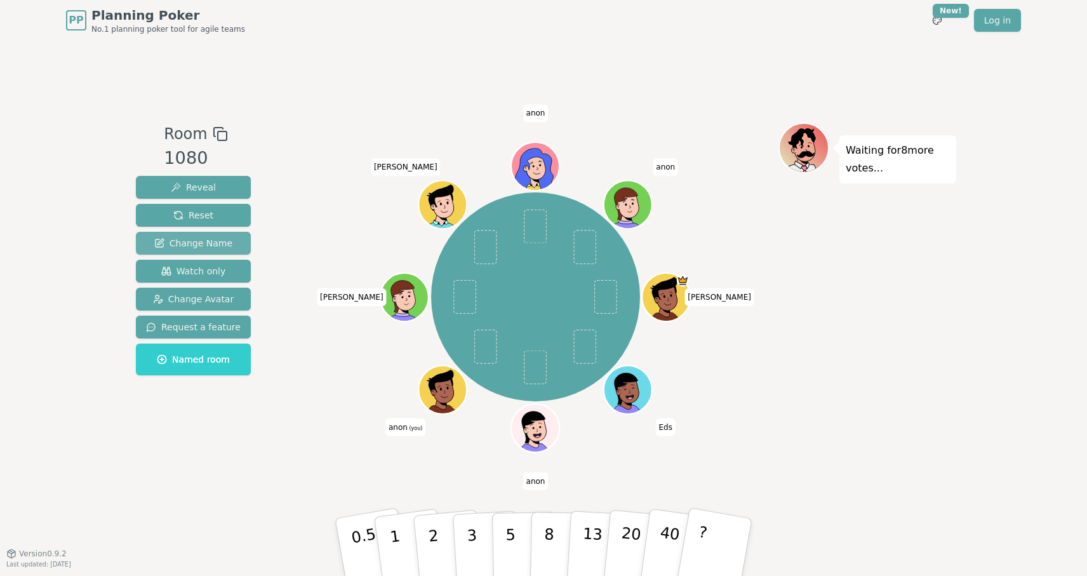  Describe the element at coordinates (156, 20) in the screenshot. I see `a: PPPlanning PokerNo.1 planning poker tool for agile teams` at that location.